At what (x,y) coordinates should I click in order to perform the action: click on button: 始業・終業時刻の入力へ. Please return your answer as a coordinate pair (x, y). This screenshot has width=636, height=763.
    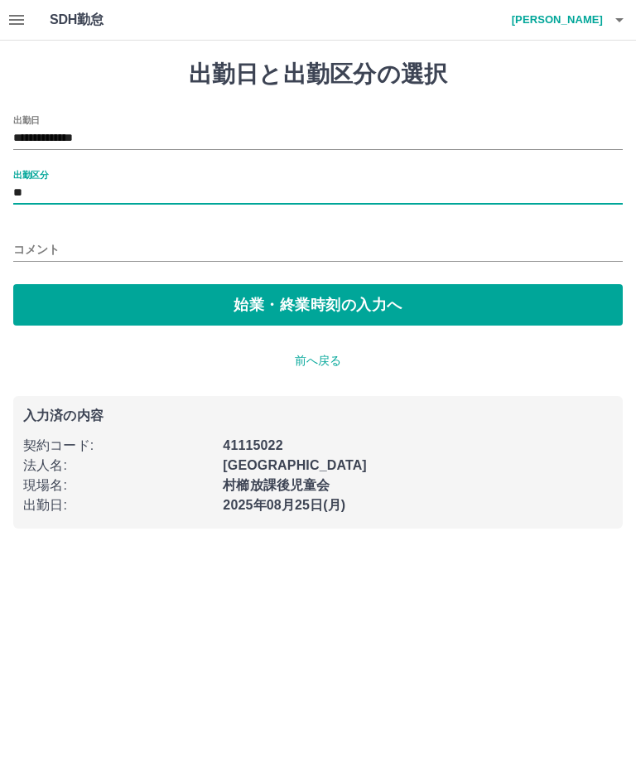
    Looking at the image, I should click on (318, 305).